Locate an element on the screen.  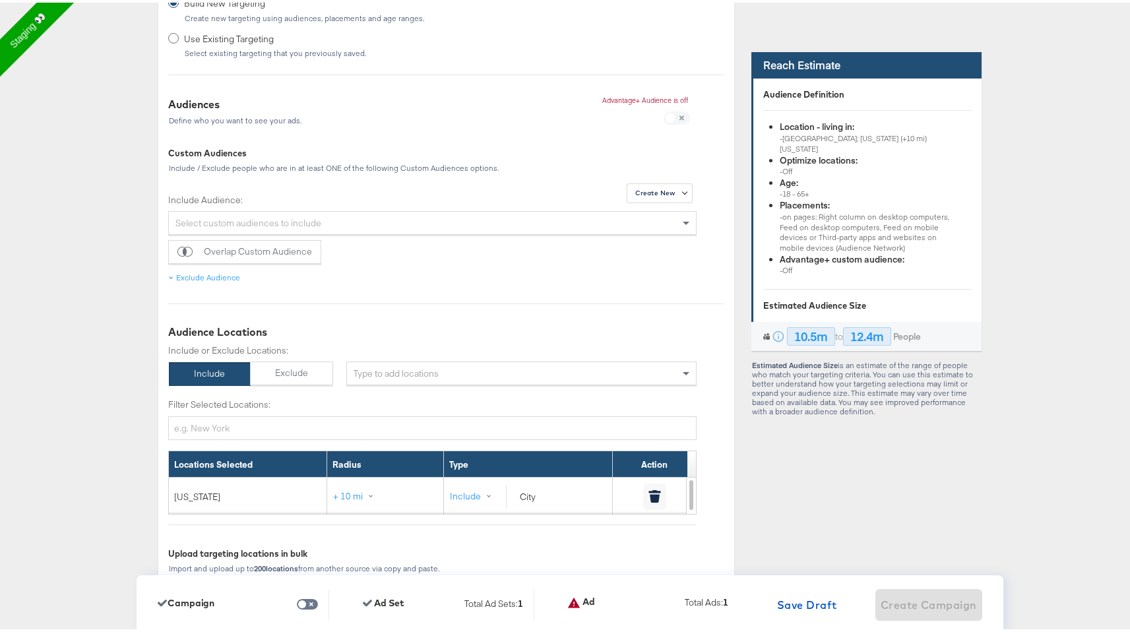
div: Ad Set is located at coordinates (383, 600).